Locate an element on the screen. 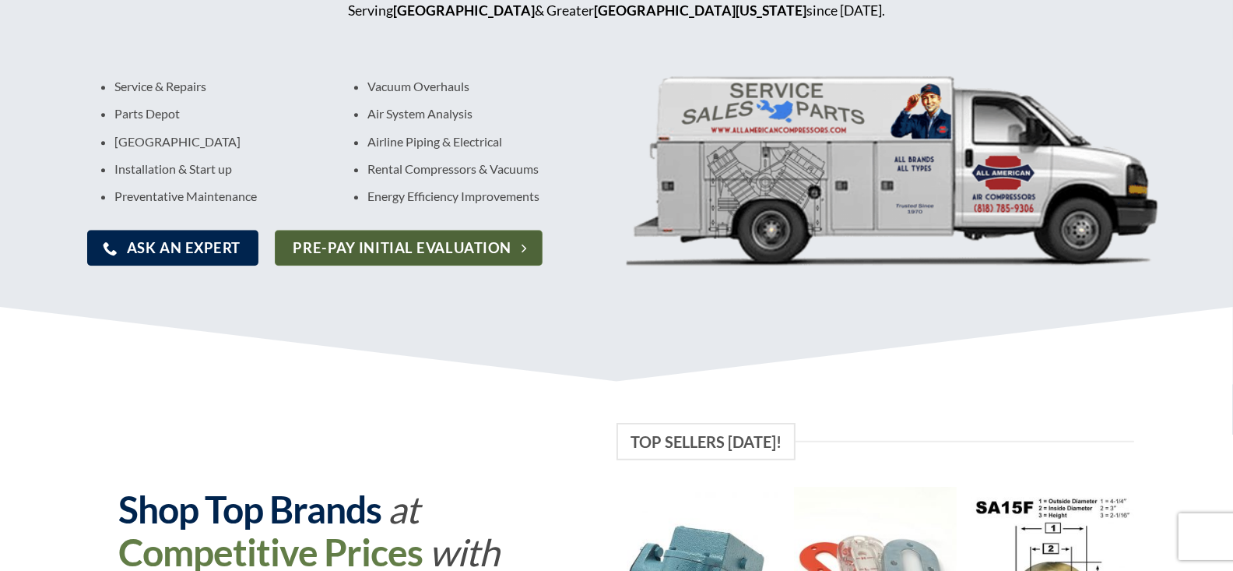 The height and width of the screenshot is (571, 1233). span: Pre-pay Initial Evaluation is located at coordinates (402, 248).